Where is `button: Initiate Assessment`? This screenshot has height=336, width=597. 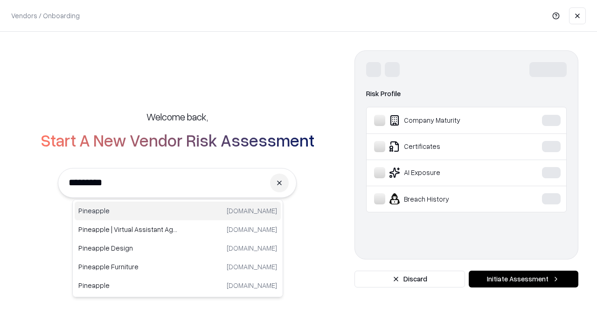 button: Initiate Assessment is located at coordinates (523, 279).